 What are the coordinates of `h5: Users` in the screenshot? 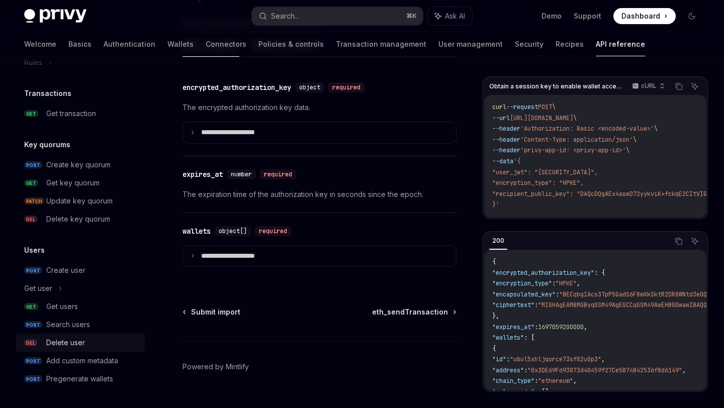 It's located at (34, 250).